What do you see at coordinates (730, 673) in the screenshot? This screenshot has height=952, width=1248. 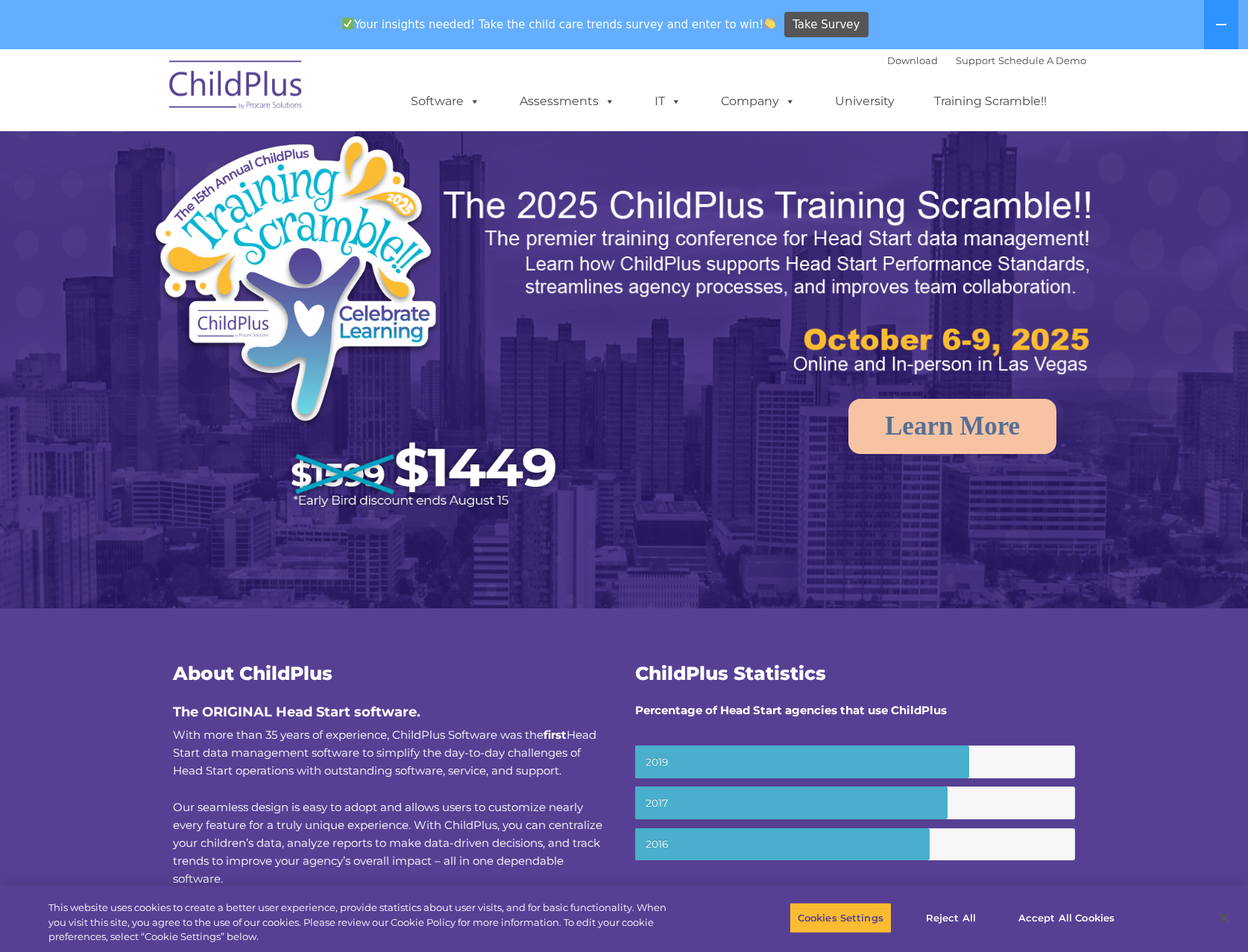 I see `span: ChildPlus Statistics` at bounding box center [730, 673].